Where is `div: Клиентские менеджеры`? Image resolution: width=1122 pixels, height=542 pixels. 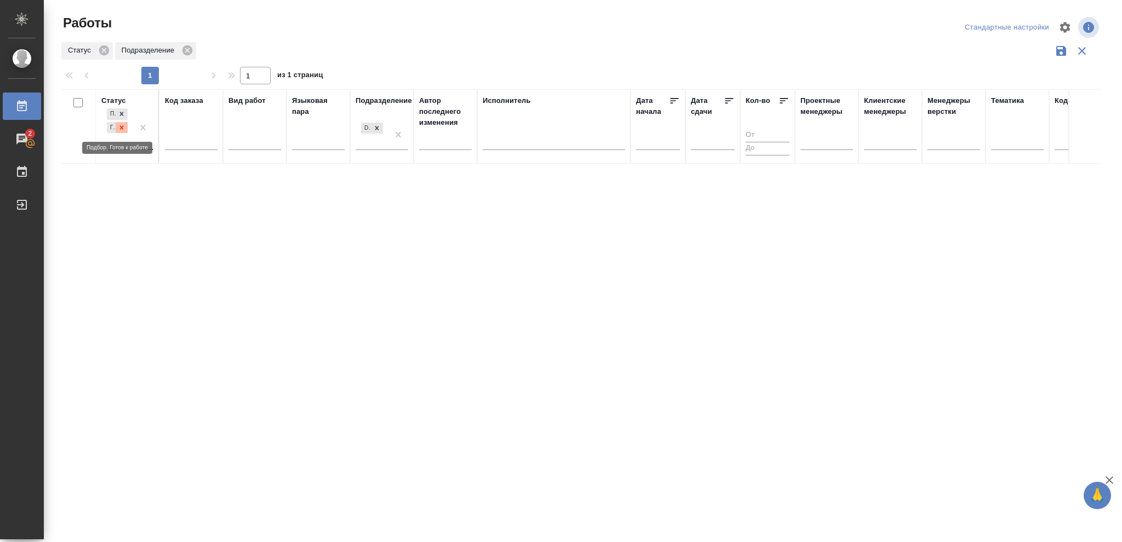 div: Клиентские менеджеры is located at coordinates (890, 106).